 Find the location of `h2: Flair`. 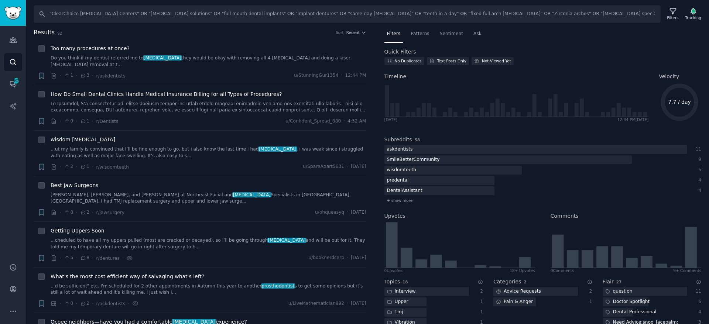

h2: Flair is located at coordinates (608, 282).